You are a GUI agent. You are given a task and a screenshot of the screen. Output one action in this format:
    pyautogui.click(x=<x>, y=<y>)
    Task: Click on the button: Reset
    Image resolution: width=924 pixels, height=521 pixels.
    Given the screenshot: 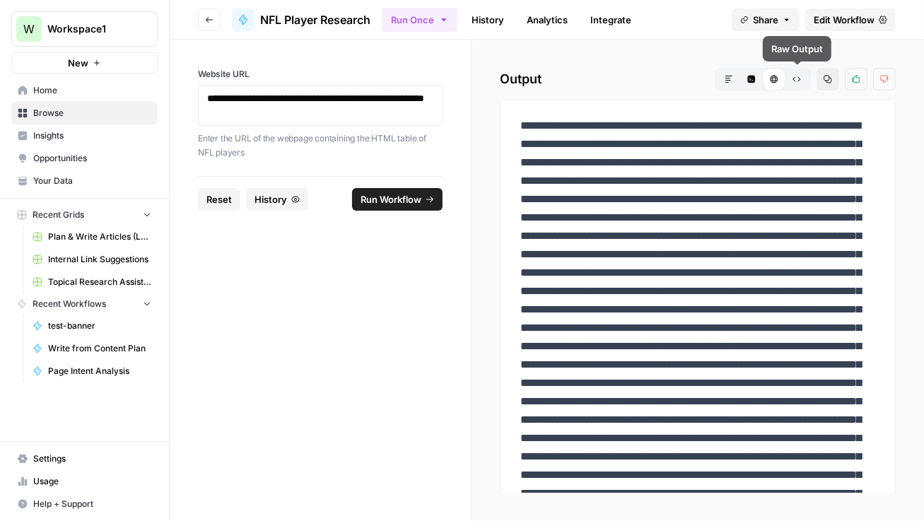 What is the action you would take?
    pyautogui.click(x=219, y=199)
    